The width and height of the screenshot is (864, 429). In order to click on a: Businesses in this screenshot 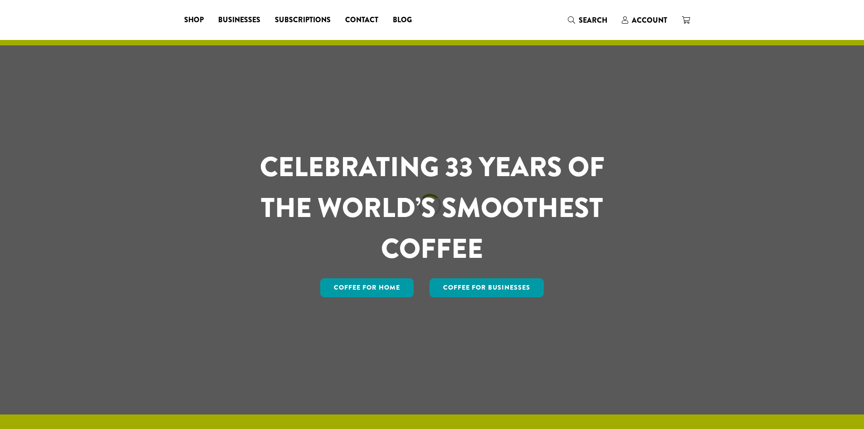, I will do `click(239, 20)`.